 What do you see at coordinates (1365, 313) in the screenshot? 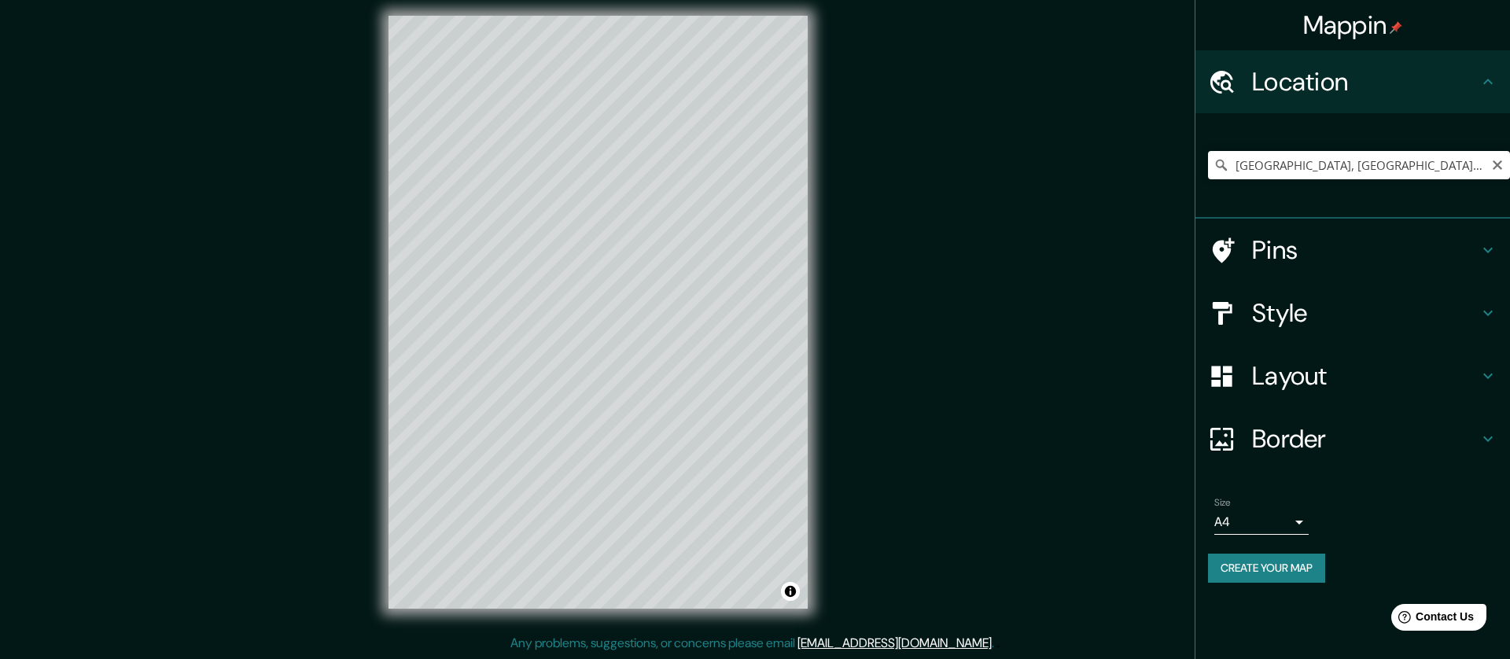
I see `h4: Style` at bounding box center [1365, 313].